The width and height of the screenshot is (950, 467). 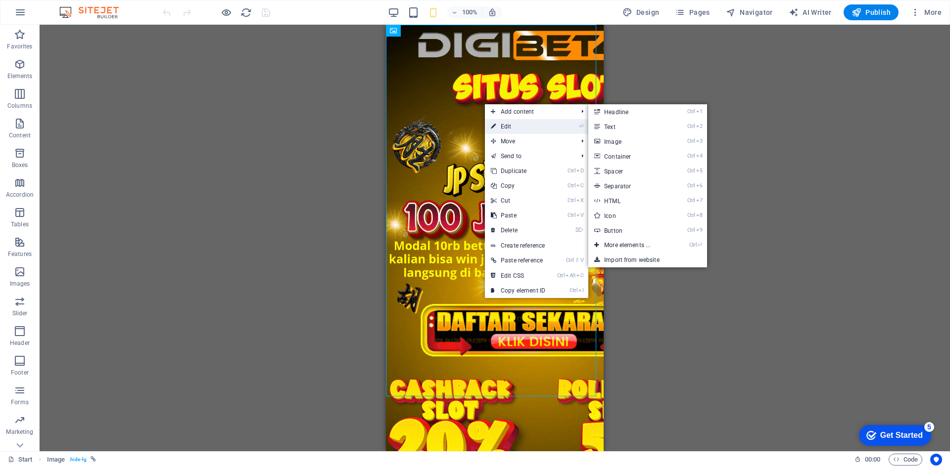 What do you see at coordinates (71, 460) in the screenshot?
I see `nav: breadcrumb` at bounding box center [71, 460].